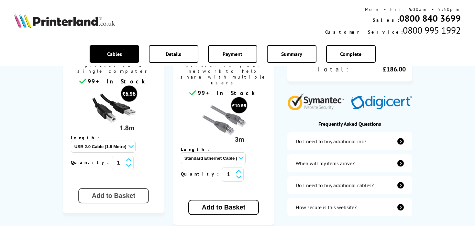  Describe the element at coordinates (224, 121) in the screenshot. I see `img: Ethernet cable` at that location.